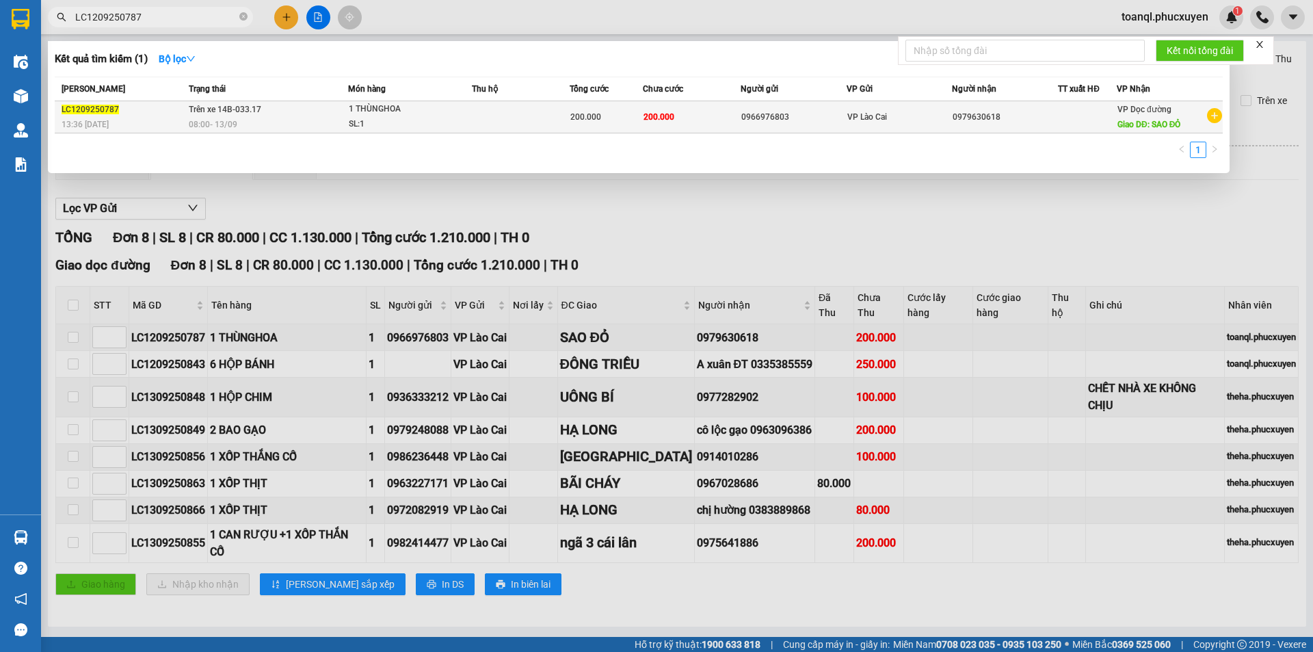 The image size is (1313, 652). Describe the element at coordinates (1200, 51) in the screenshot. I see `button: Kết nối tổng đài` at that location.